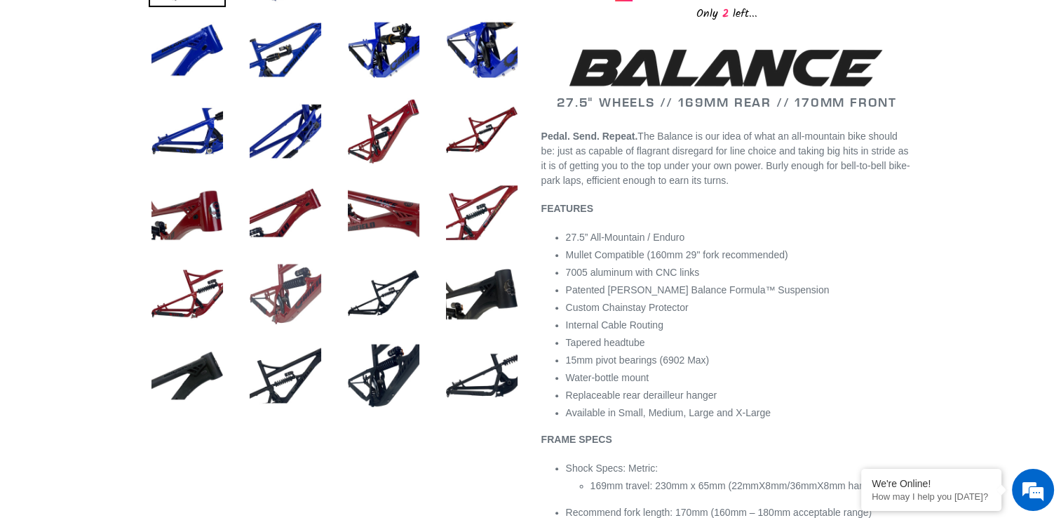  Describe the element at coordinates (137, 382) in the screenshot. I see `textarea: Type your message and hit 'Enter'` at that location.